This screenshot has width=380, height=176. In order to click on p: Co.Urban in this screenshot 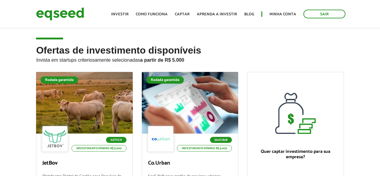, I will do `click(190, 163)`.